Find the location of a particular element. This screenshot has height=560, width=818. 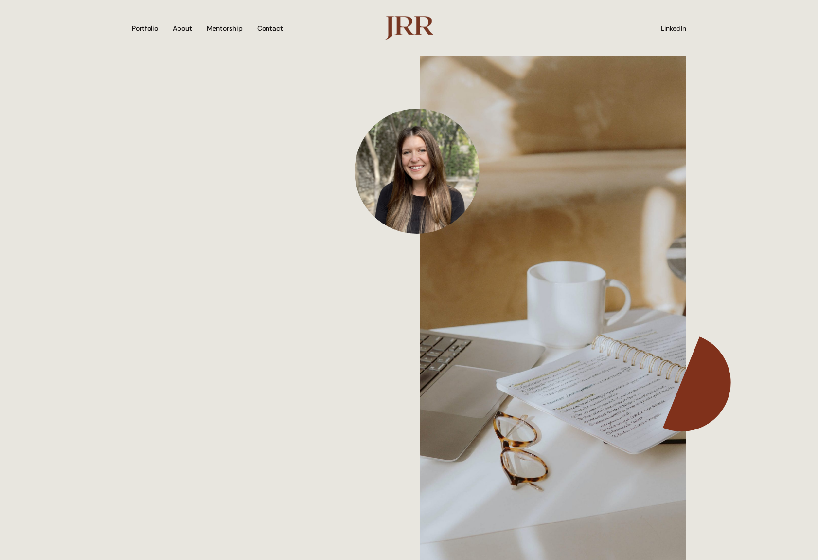

a: Portfolio is located at coordinates (145, 28).